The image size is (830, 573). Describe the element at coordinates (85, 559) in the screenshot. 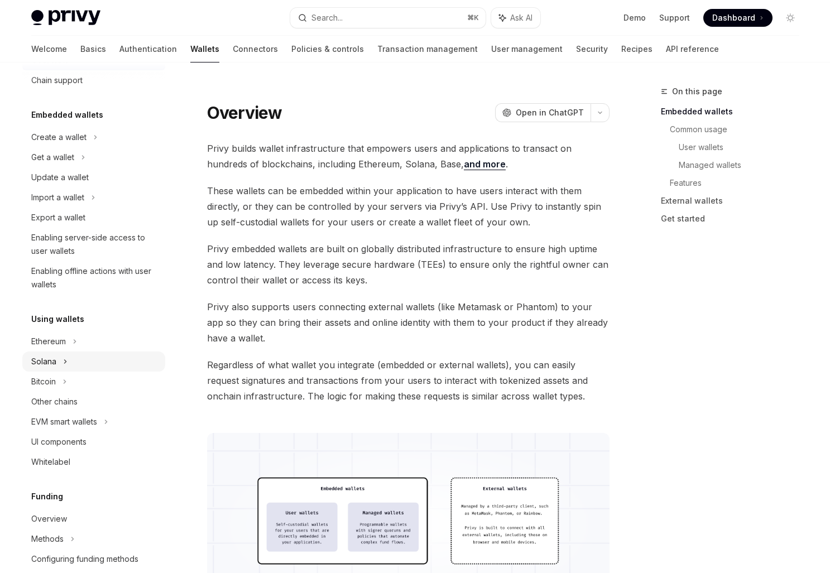

I see `div: Configuring funding methods` at that location.